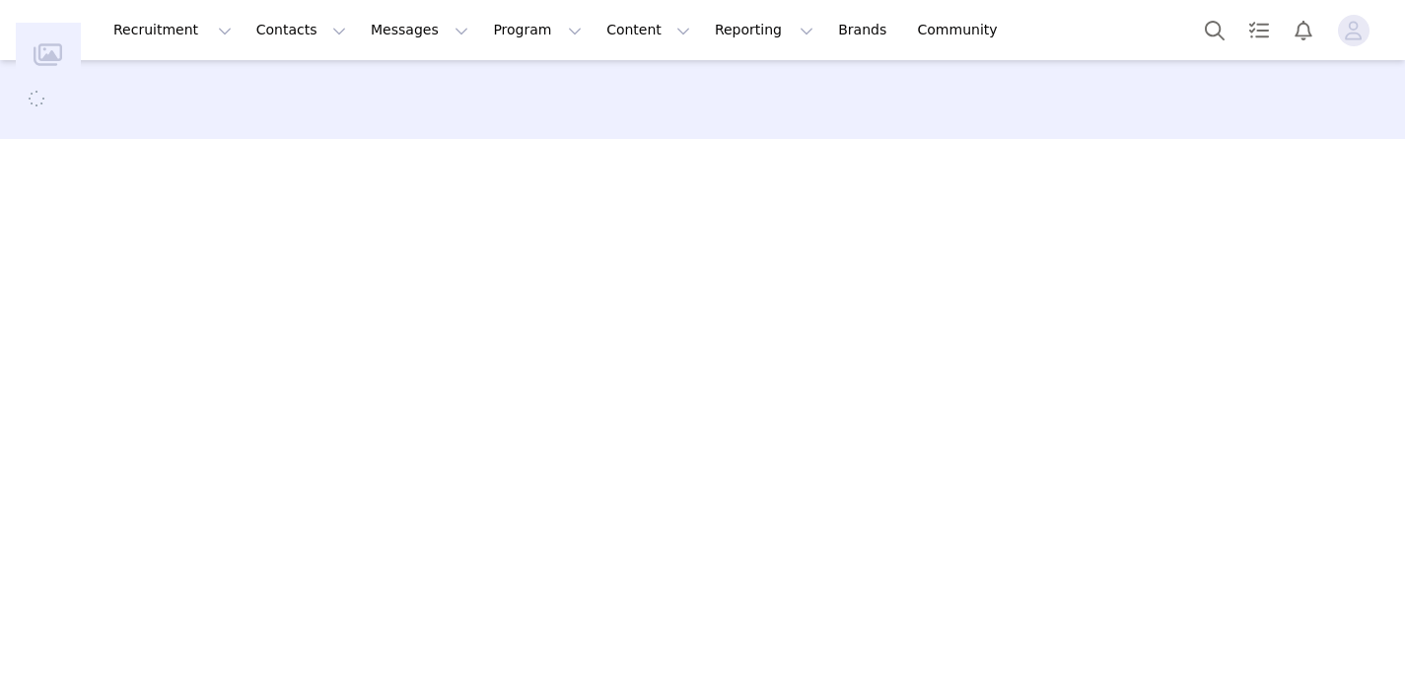 The height and width of the screenshot is (678, 1405). Describe the element at coordinates (865, 30) in the screenshot. I see `a: Brands` at that location.